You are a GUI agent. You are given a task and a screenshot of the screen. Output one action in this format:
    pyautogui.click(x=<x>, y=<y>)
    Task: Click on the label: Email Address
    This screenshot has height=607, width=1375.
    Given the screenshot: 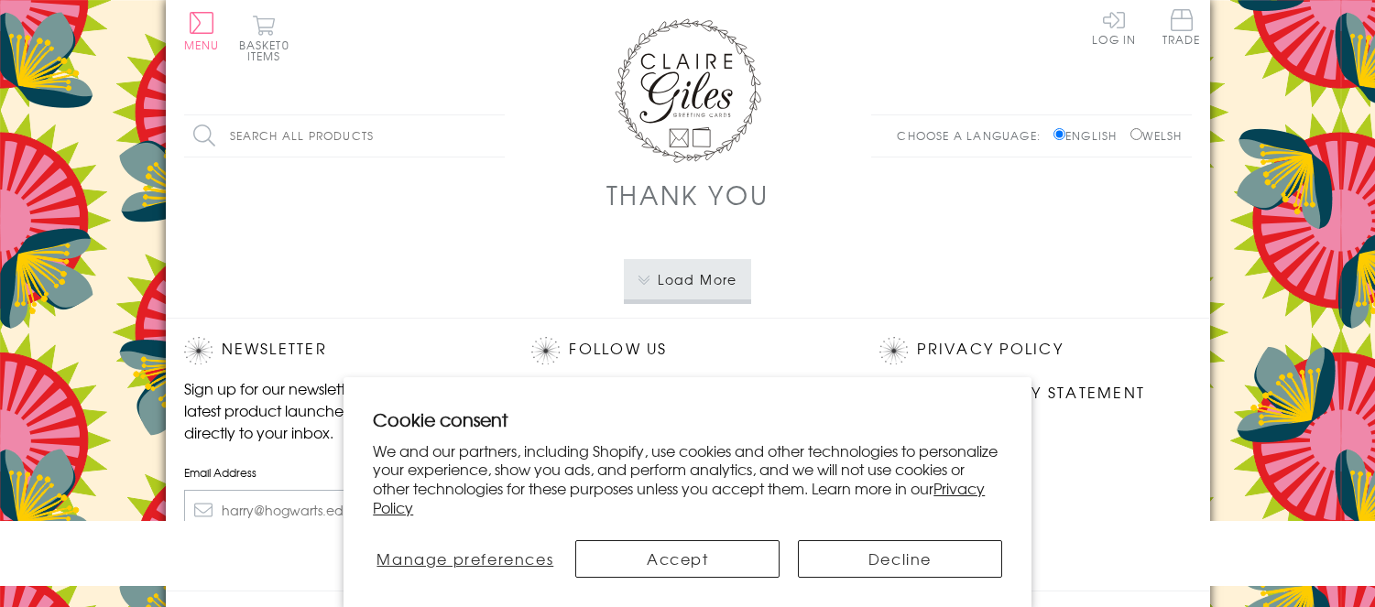 What is the action you would take?
    pyautogui.click(x=340, y=473)
    